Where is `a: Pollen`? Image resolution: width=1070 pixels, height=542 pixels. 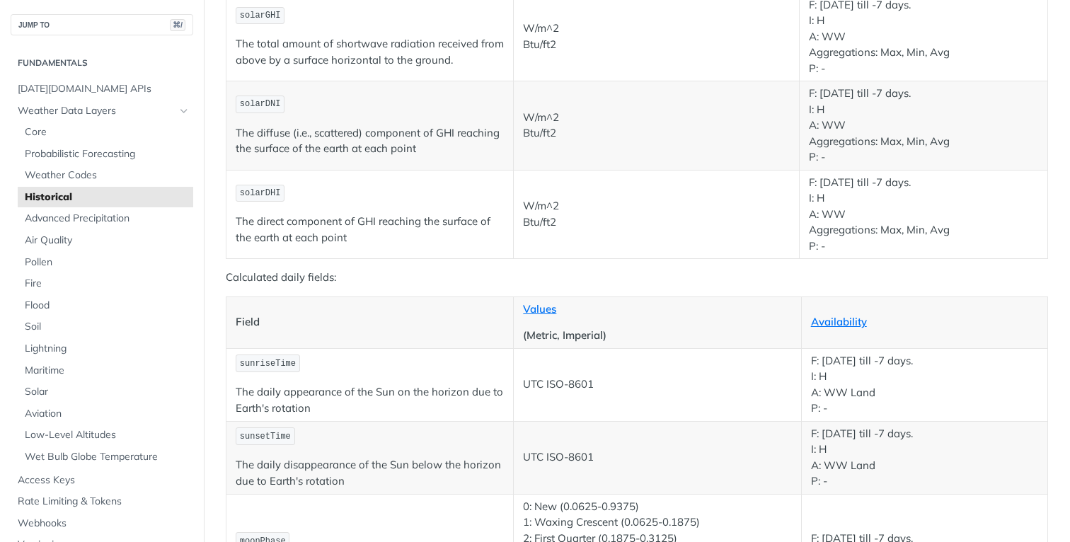
a: Pollen is located at coordinates (105, 263).